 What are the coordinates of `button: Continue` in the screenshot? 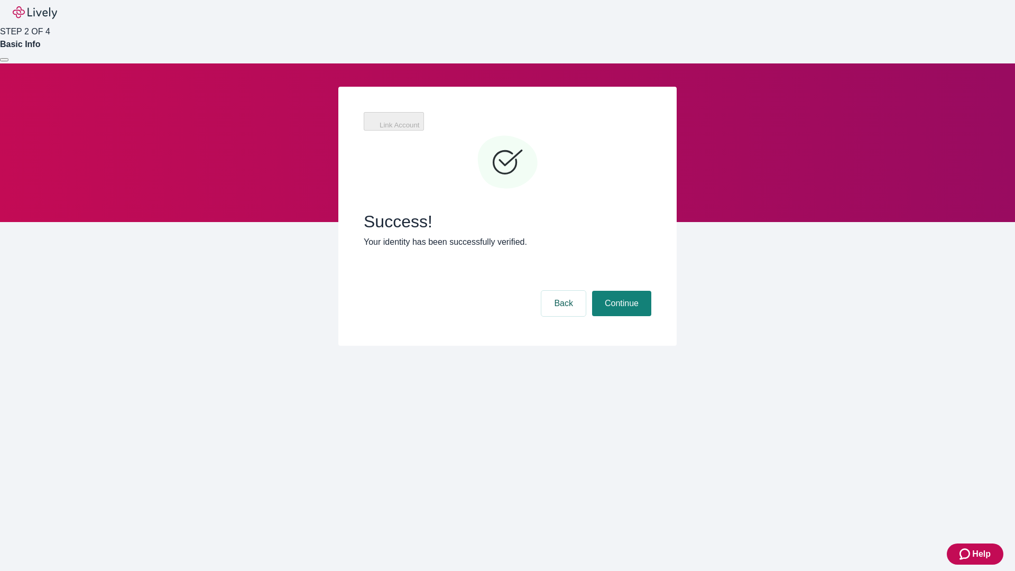 It's located at (622, 304).